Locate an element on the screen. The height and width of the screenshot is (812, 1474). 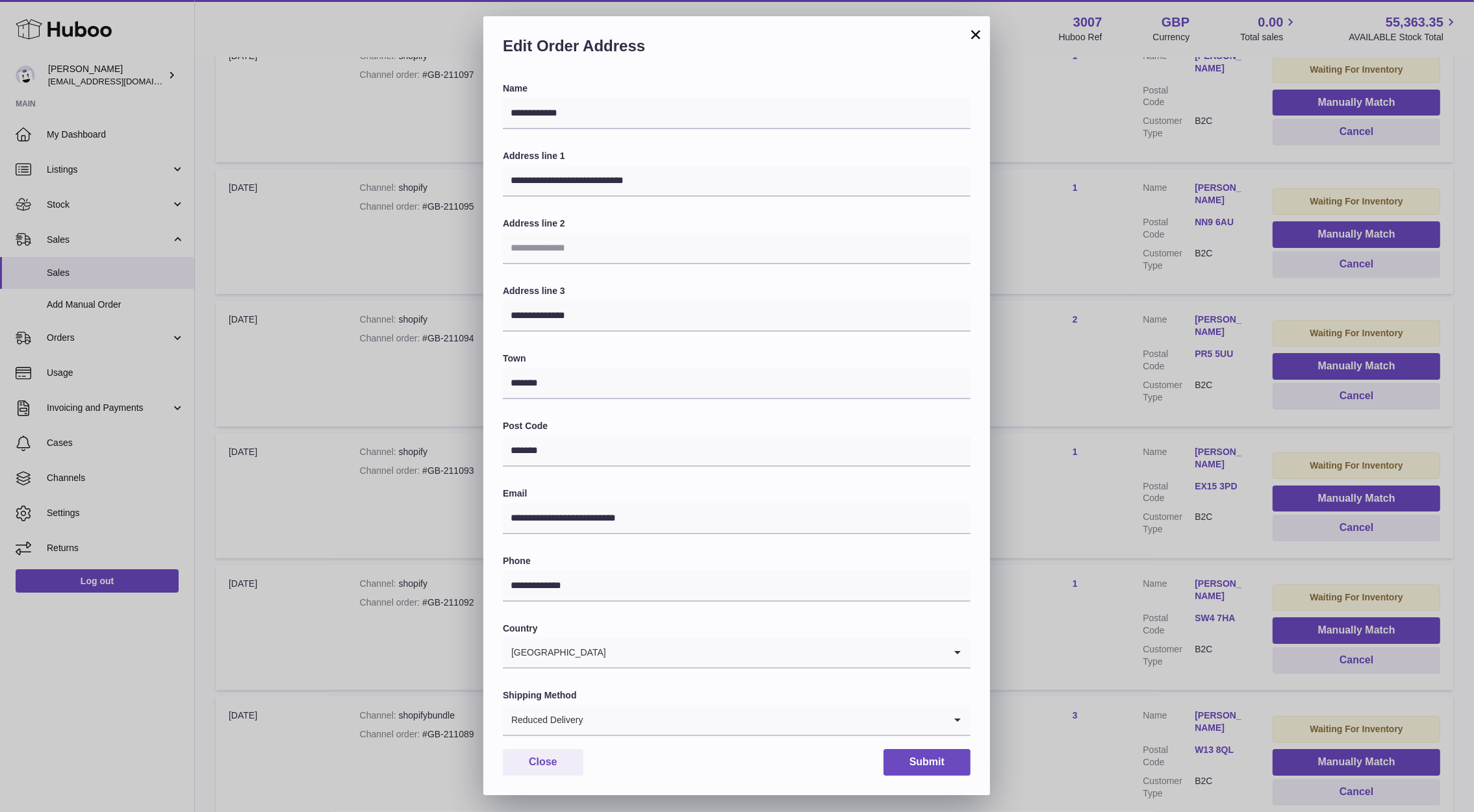
label: Shipping Method is located at coordinates (737, 695).